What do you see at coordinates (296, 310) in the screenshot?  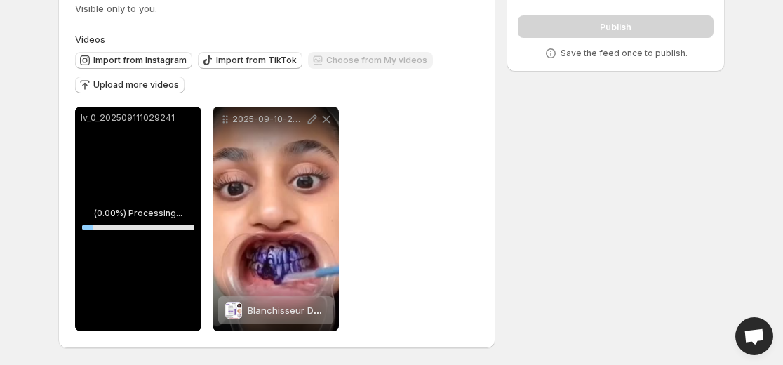 I see `span: Blanchisseur Dentaire` at bounding box center [296, 310].